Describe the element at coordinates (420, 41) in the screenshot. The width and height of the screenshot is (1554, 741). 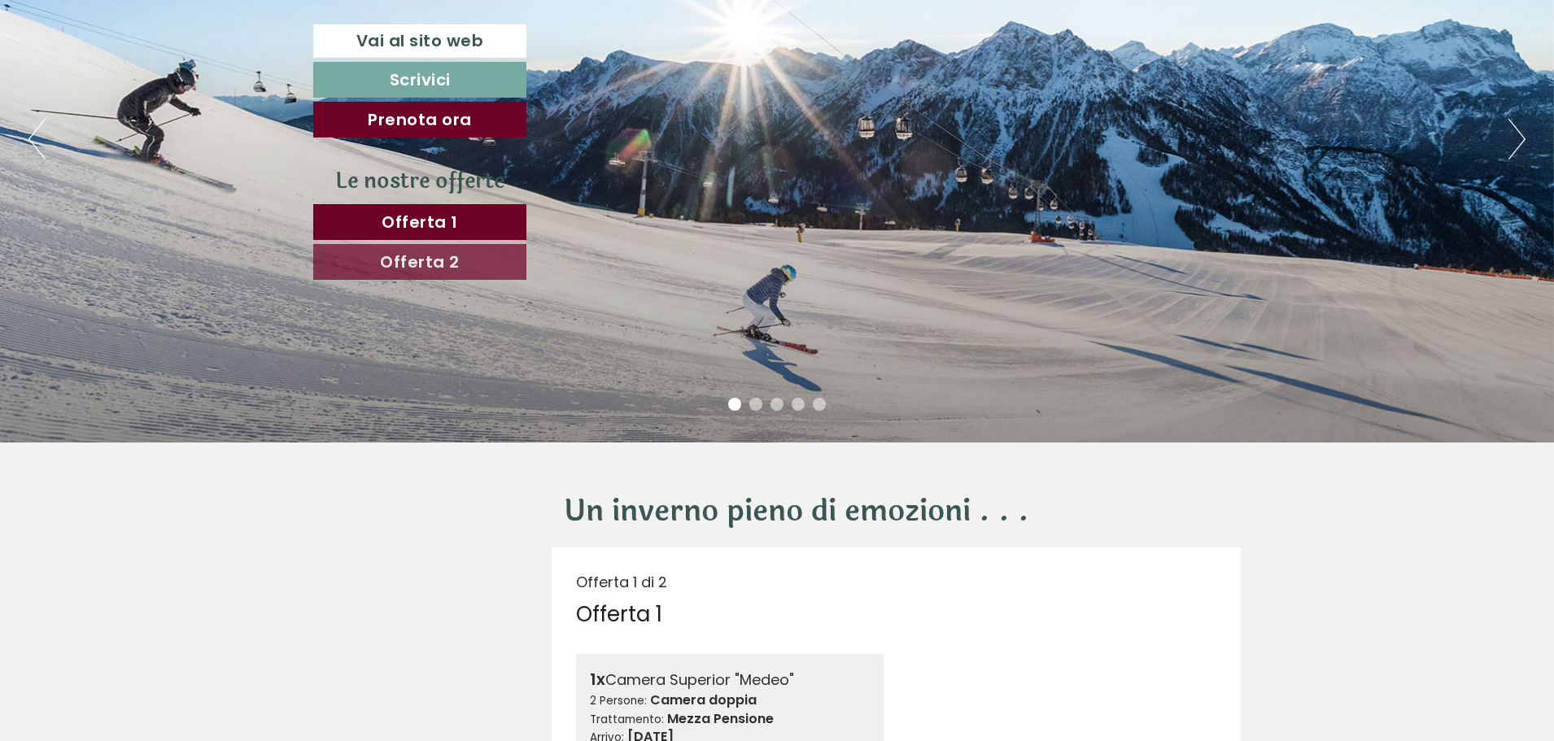
I see `a: Vai al sito web` at that location.